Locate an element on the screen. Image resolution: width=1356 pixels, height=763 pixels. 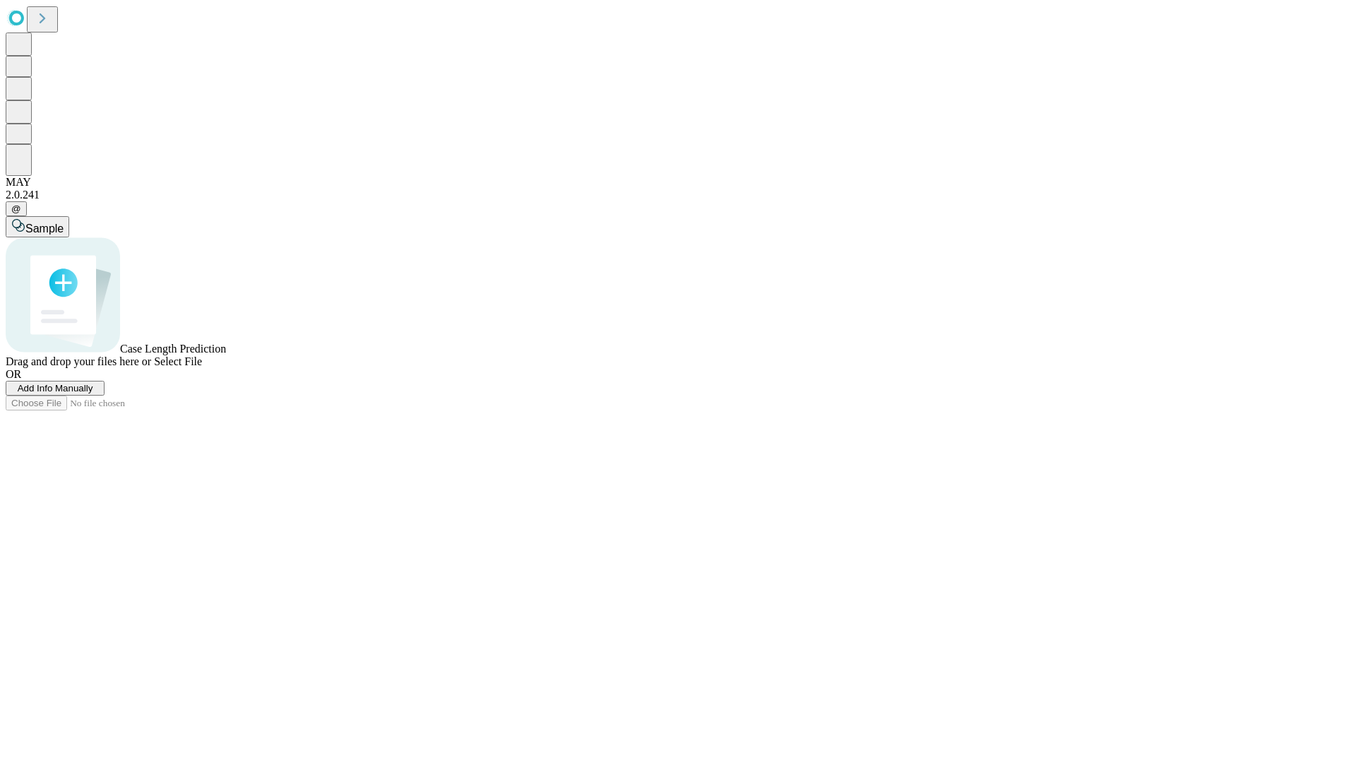
button: Sample is located at coordinates (37, 227).